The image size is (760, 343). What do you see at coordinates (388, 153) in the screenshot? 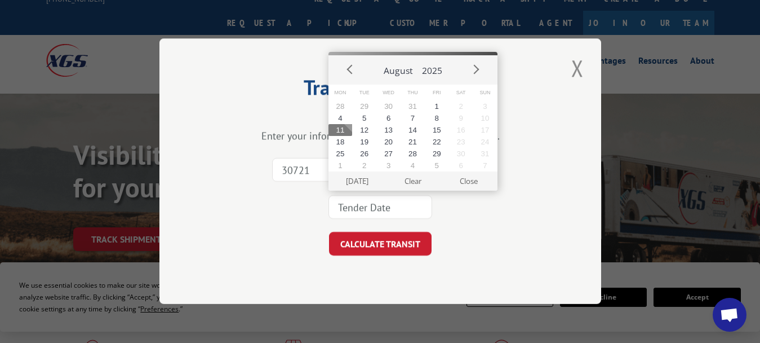
I see `button: 27` at bounding box center [388, 153].